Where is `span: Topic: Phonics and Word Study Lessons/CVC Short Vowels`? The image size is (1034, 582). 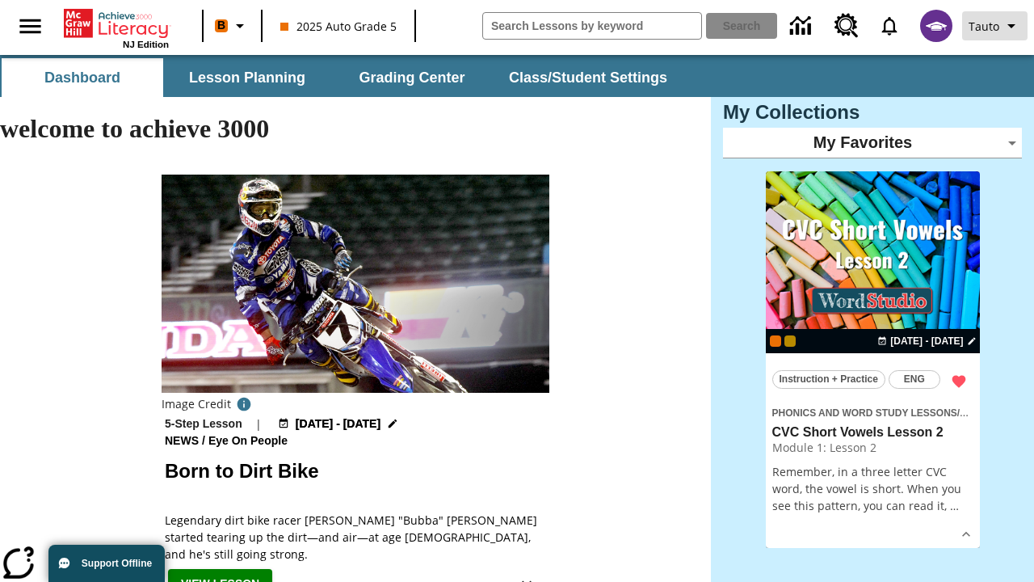 span: Topic: Phonics and Word Study Lessons/CVC Short Vowels is located at coordinates (873, 412).